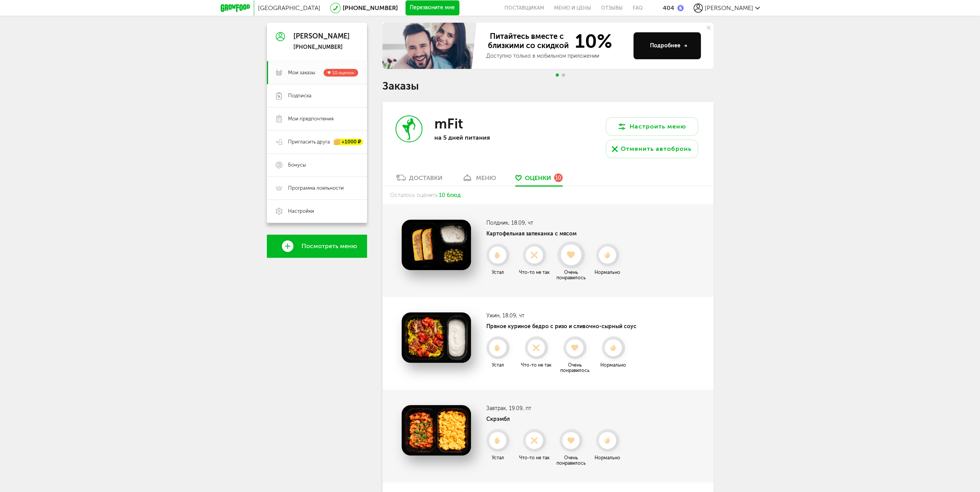  Describe the element at coordinates (555, 234) in the screenshot. I see `h4: Картофельная запеканка с мясом` at that location.